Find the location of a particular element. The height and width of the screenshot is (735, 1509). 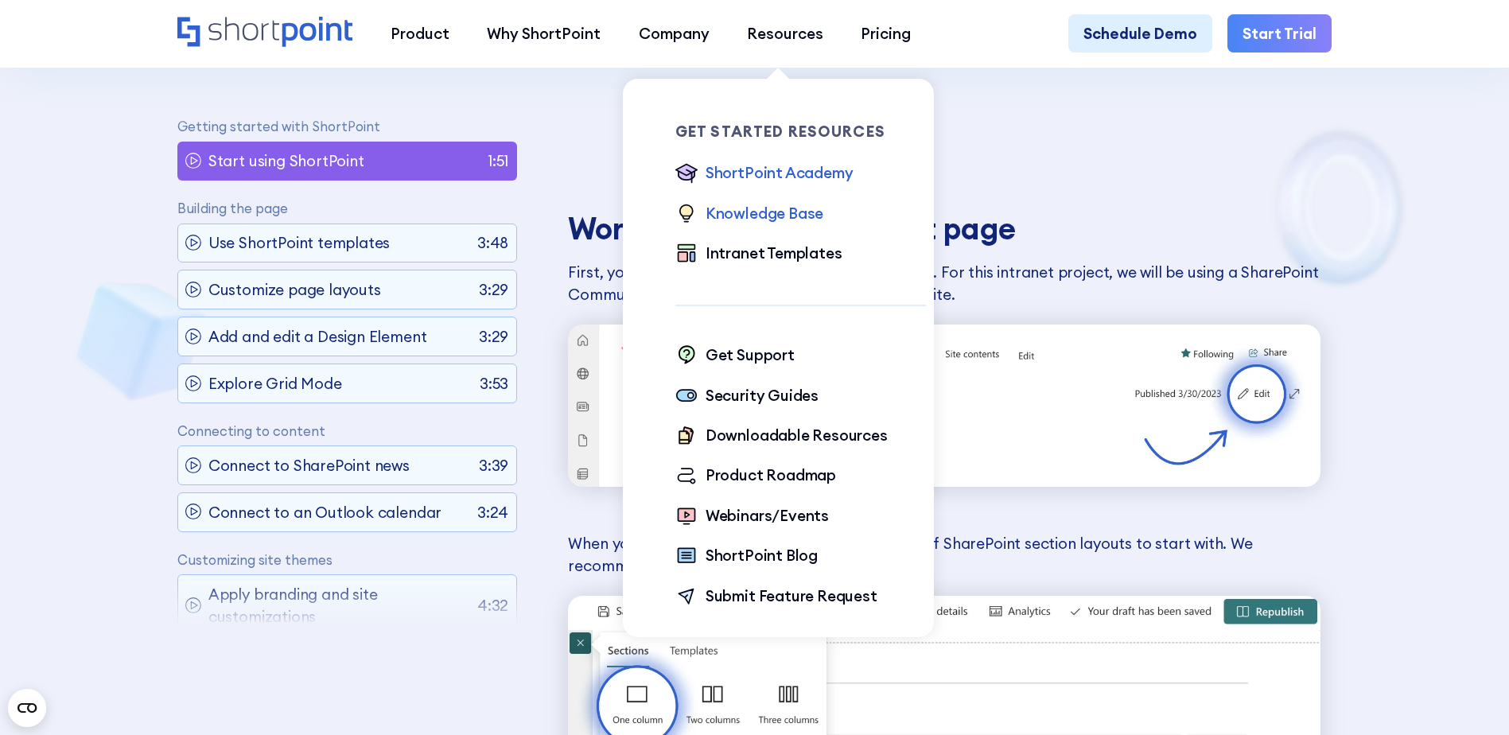

a: Why ShortPoint is located at coordinates (544, 33).